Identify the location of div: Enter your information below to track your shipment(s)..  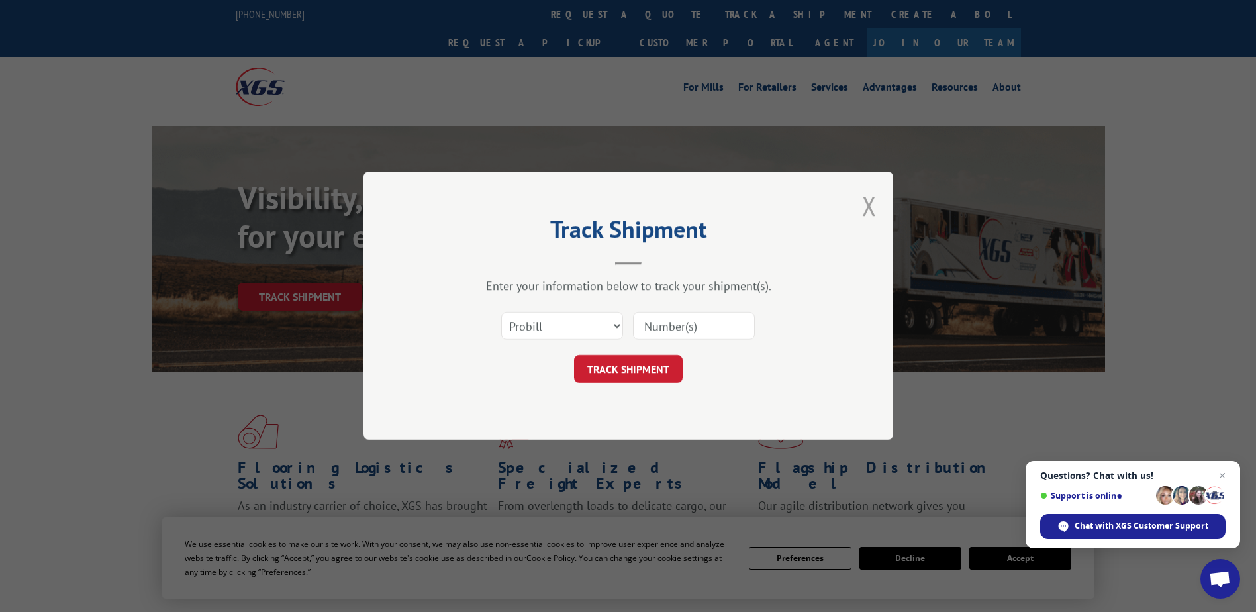
(628, 286).